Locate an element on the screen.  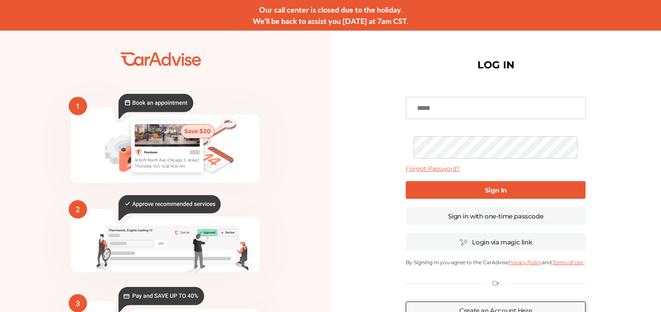
h1: LOG IN is located at coordinates (496, 65).